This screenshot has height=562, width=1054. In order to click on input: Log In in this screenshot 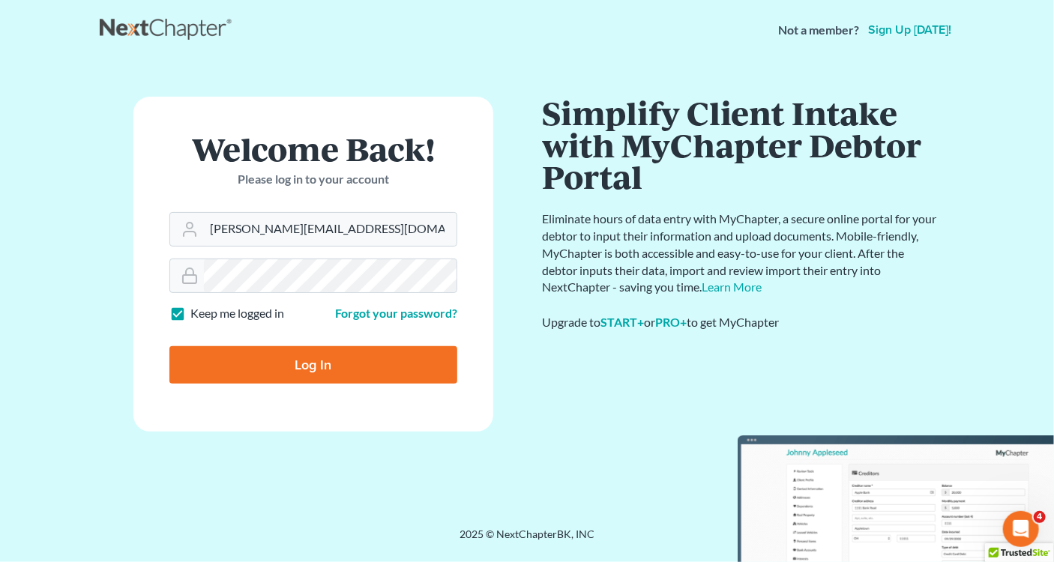, I will do `click(313, 365)`.